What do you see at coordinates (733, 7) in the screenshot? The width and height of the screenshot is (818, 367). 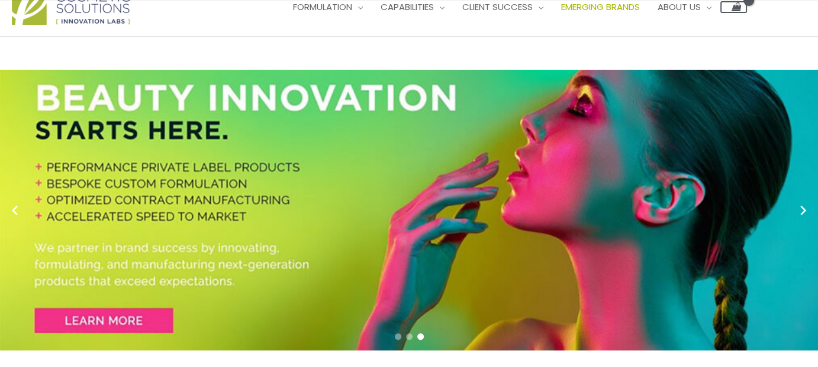 I see `a: View Shopping Cart, empty` at bounding box center [733, 7].